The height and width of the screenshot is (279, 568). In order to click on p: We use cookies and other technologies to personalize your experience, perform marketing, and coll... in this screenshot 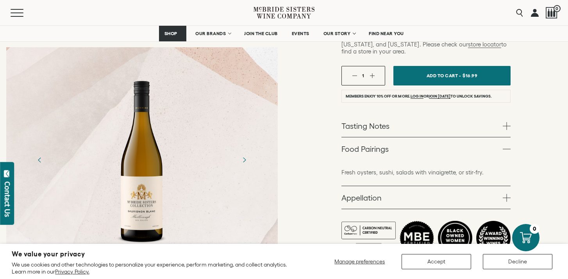, I will do `click(157, 268)`.